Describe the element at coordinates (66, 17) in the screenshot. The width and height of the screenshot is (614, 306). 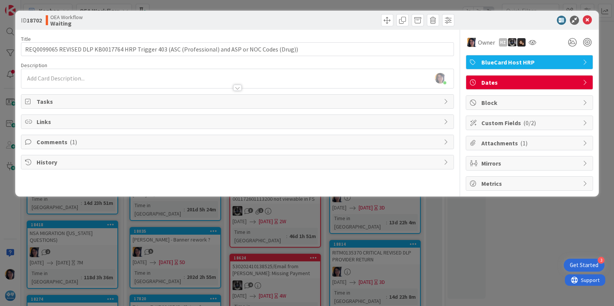
I see `span: OEA Workflow` at that location.